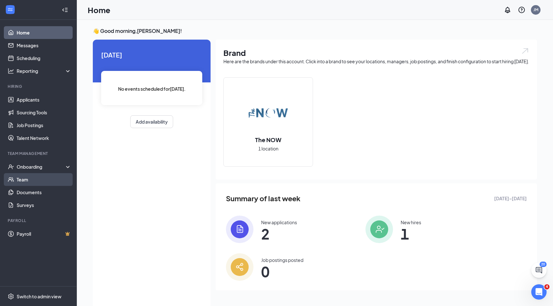 The image size is (553, 306). Describe the element at coordinates (411, 234) in the screenshot. I see `span: 1` at that location.